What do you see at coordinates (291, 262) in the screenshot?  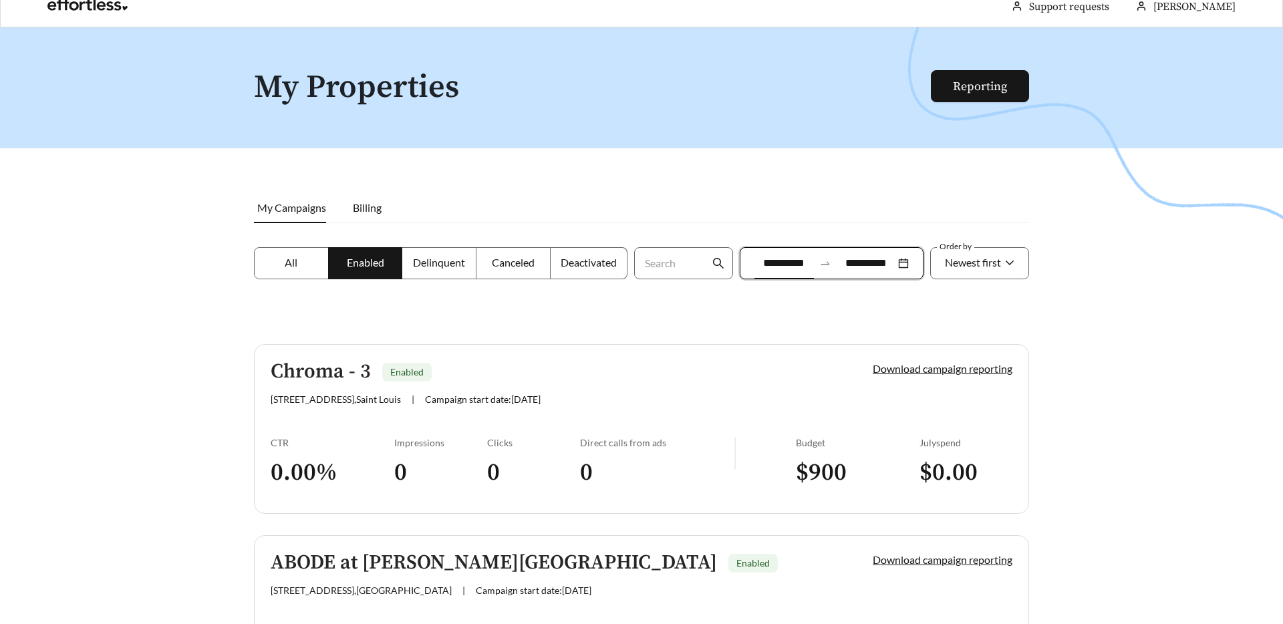 I see `span: All` at bounding box center [291, 262].